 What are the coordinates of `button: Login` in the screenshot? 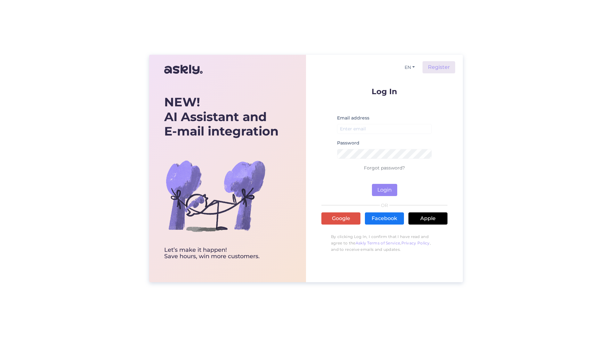 It's located at (385, 190).